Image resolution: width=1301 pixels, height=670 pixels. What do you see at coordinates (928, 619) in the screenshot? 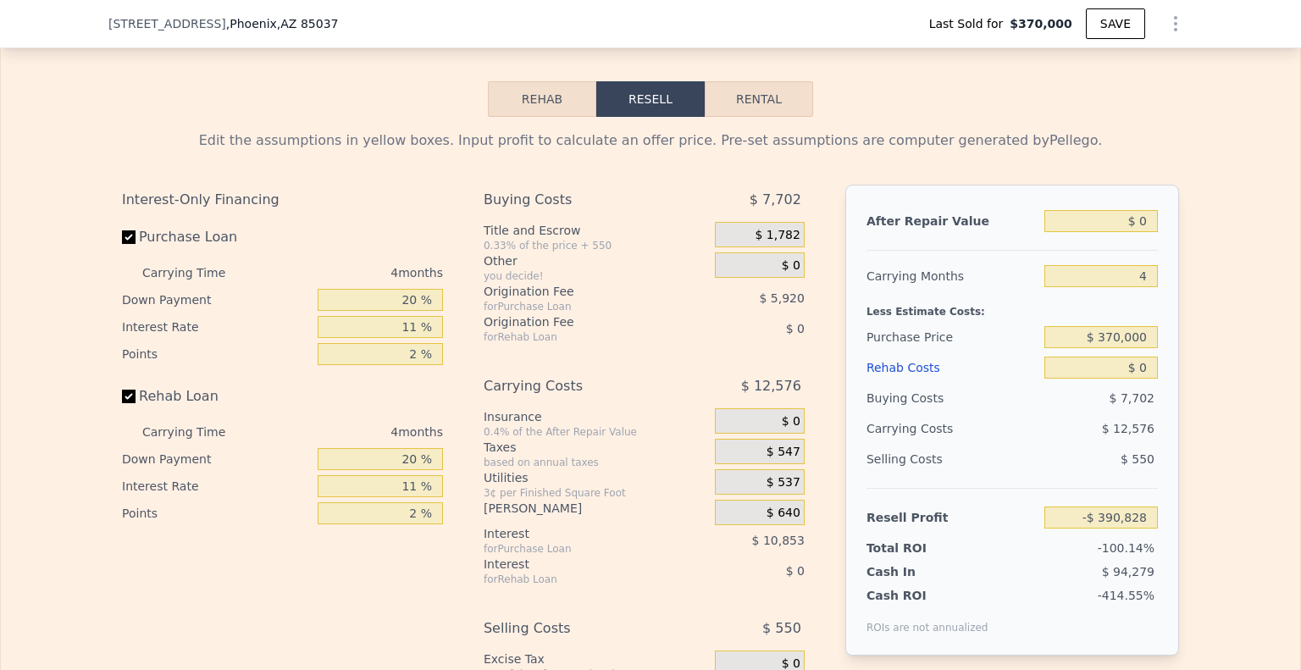
I see `div: ROIs are not annualized` at bounding box center [928, 619].